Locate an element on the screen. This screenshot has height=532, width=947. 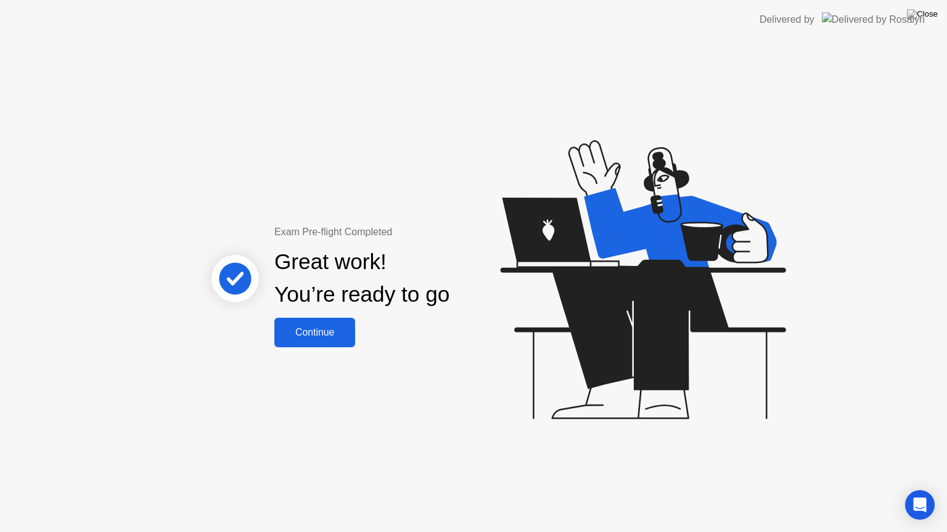
div: Great work! You’re ready to go is located at coordinates (362, 279).